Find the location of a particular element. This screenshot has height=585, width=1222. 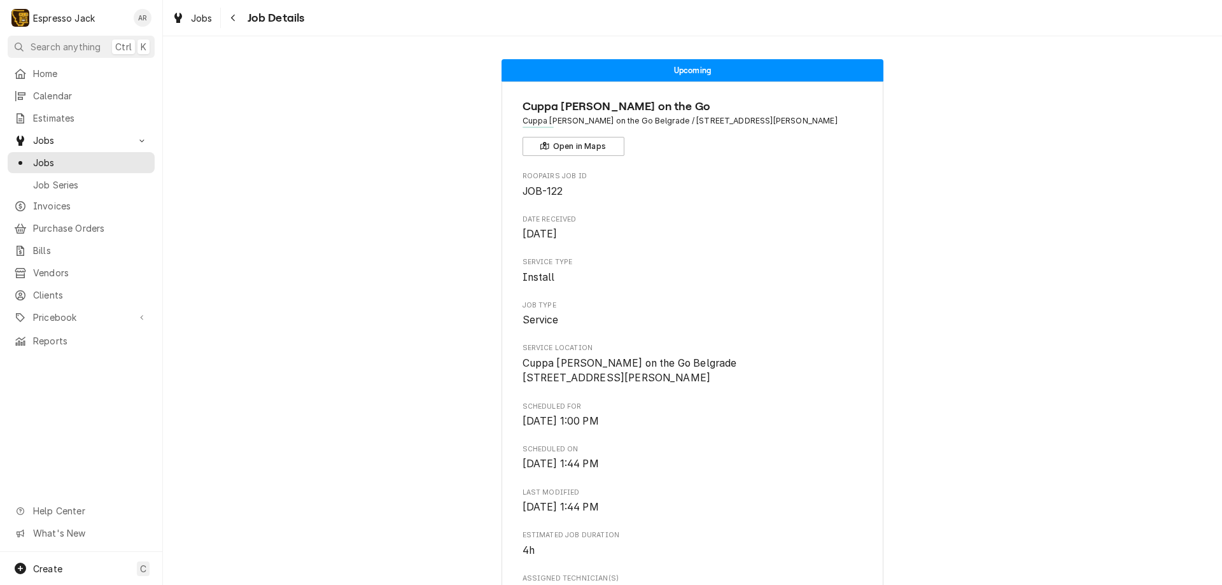

button: Navigate back is located at coordinates (234, 18).